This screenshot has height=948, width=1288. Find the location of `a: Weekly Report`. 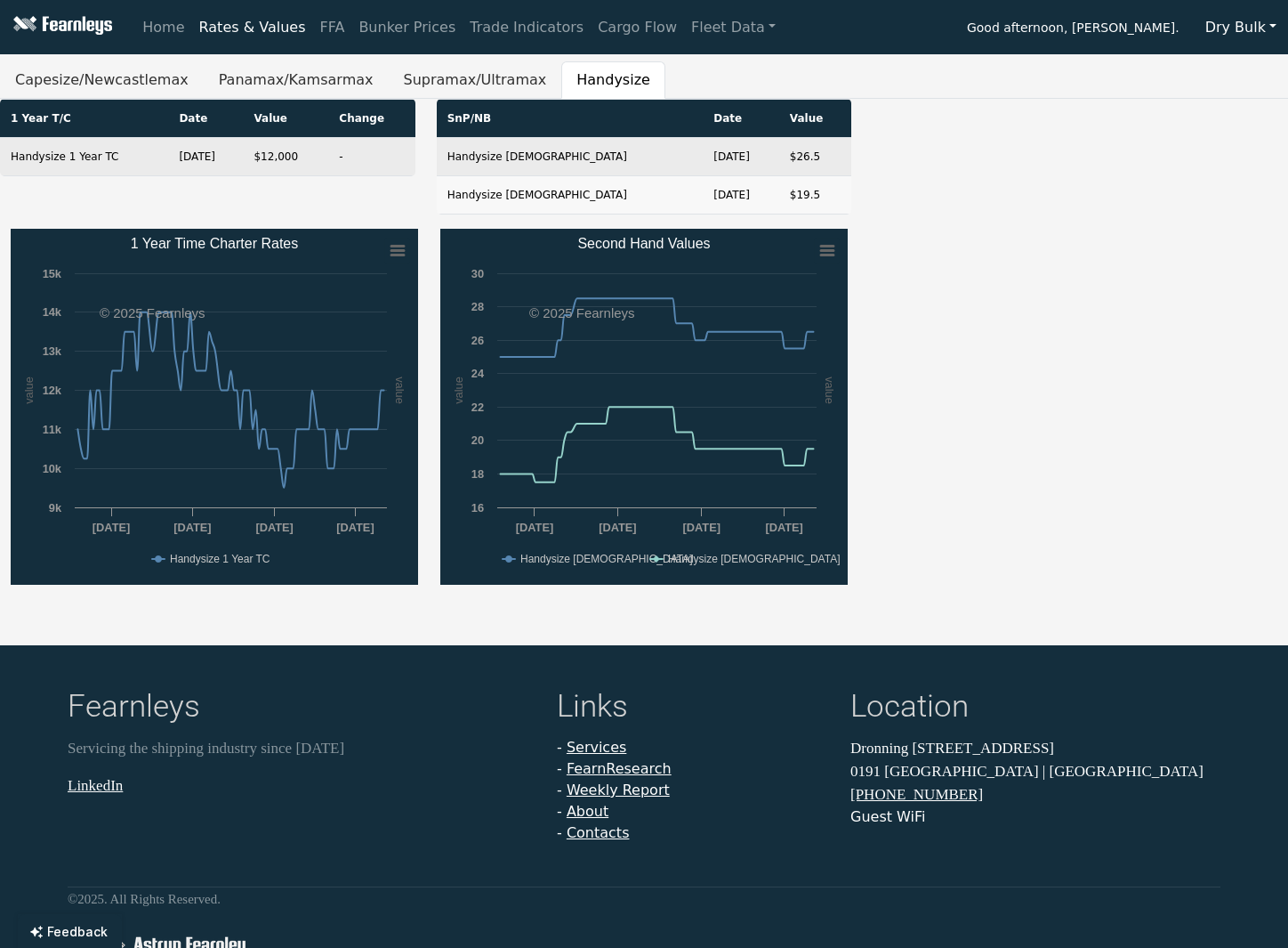

a: Weekly Report is located at coordinates (618, 790).